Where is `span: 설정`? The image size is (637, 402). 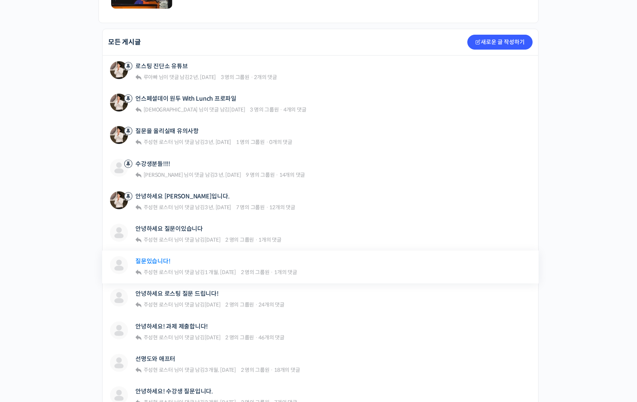
span: 설정 is located at coordinates (120, 250).